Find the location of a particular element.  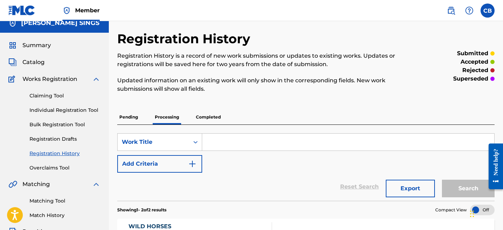

span: Matching is located at coordinates (36, 184).